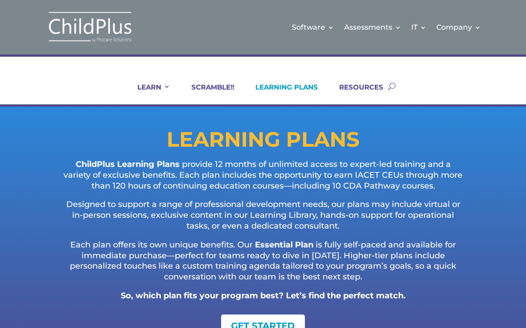 This screenshot has height=328, width=526. Describe the element at coordinates (128, 164) in the screenshot. I see `strong: ChildPlus Learning Plans` at that location.